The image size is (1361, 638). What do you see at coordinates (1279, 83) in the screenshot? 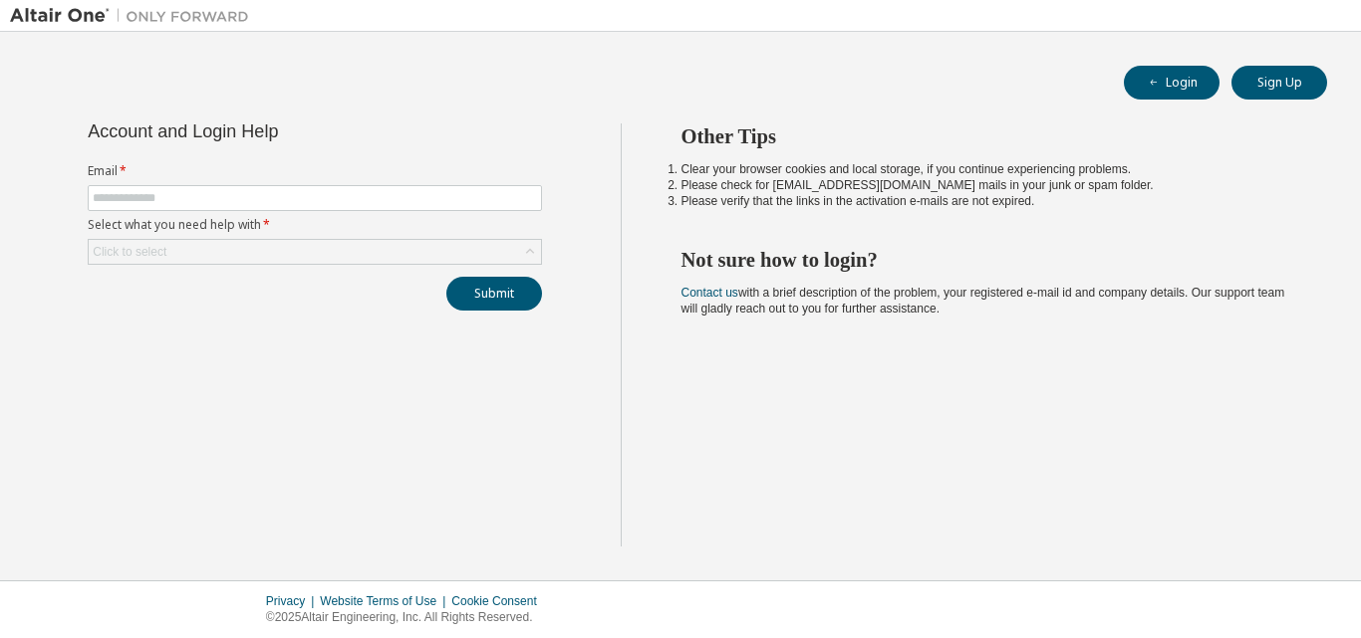
I see `button: Sign Up` at bounding box center [1279, 83].